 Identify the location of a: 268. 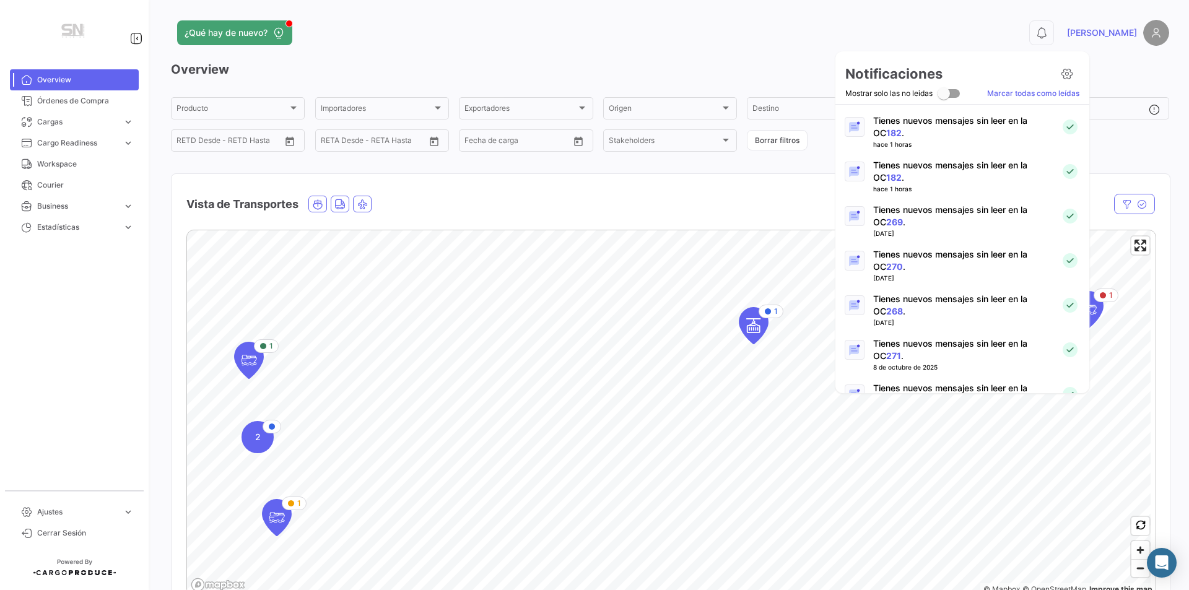
(895, 311).